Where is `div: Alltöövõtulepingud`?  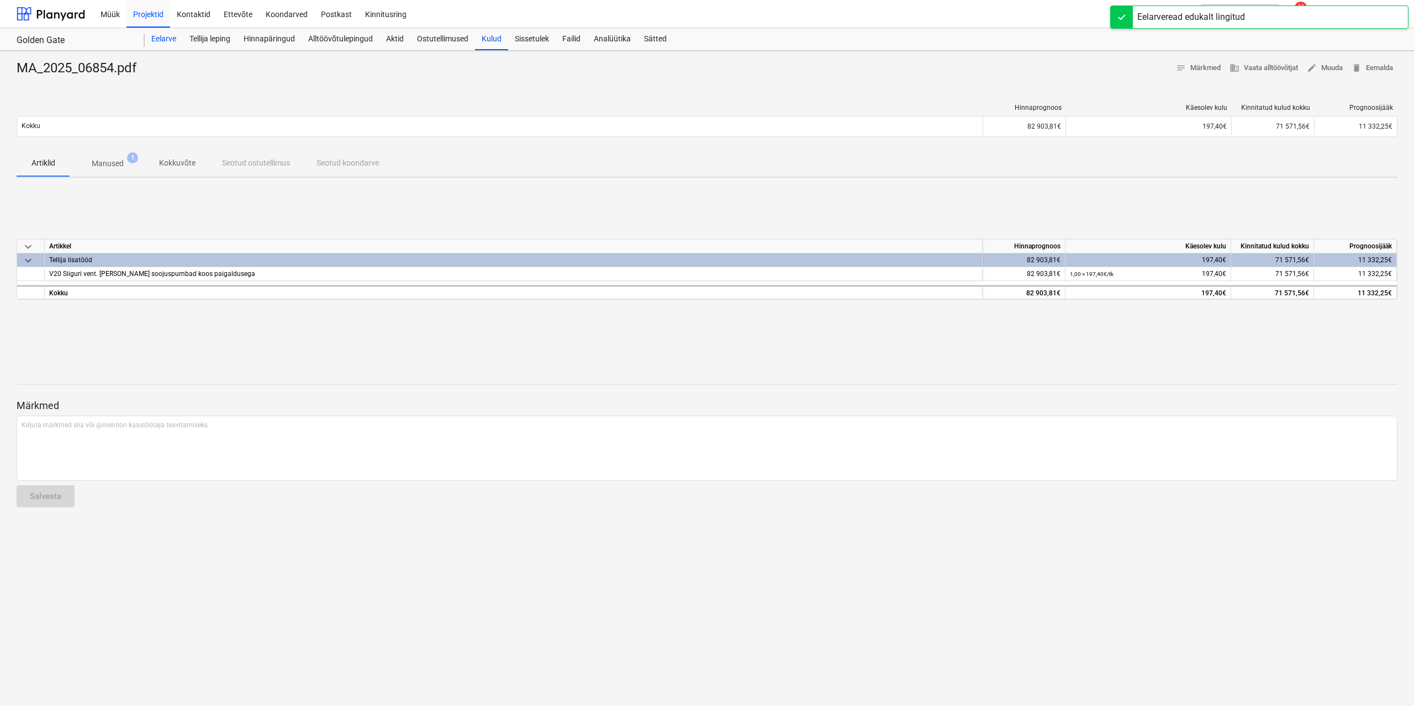 div: Alltöövõtulepingud is located at coordinates (340, 39).